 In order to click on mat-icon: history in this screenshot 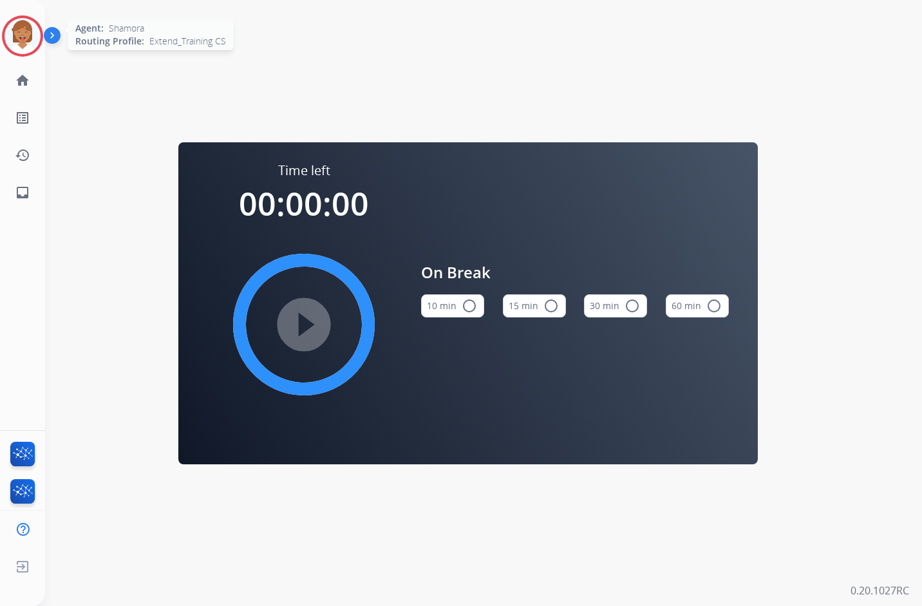, I will do `click(23, 155)`.